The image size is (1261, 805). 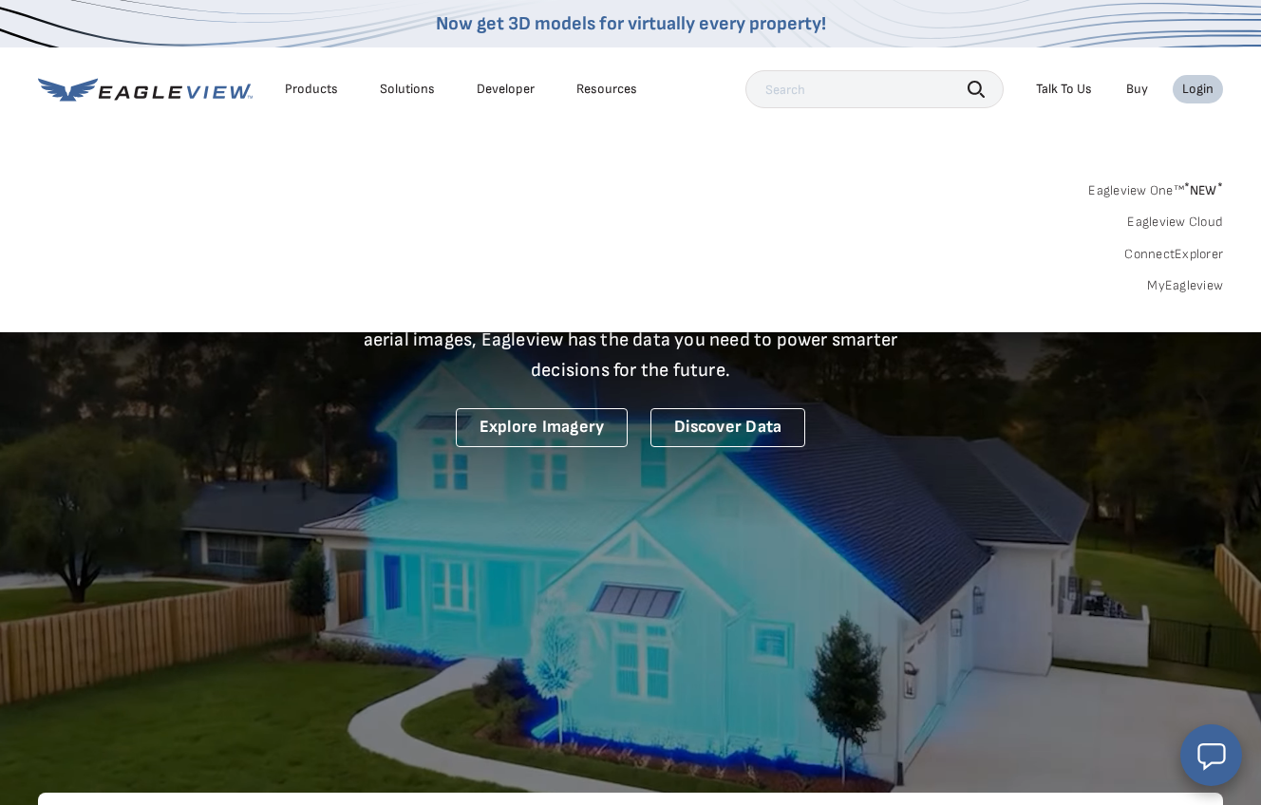 I want to click on span: NEW, so click(x=1203, y=190).